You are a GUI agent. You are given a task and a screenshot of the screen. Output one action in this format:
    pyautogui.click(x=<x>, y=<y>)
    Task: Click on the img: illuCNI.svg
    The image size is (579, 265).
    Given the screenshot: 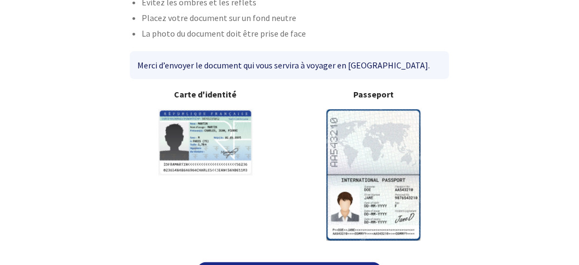 What is the action you would take?
    pyautogui.click(x=205, y=142)
    